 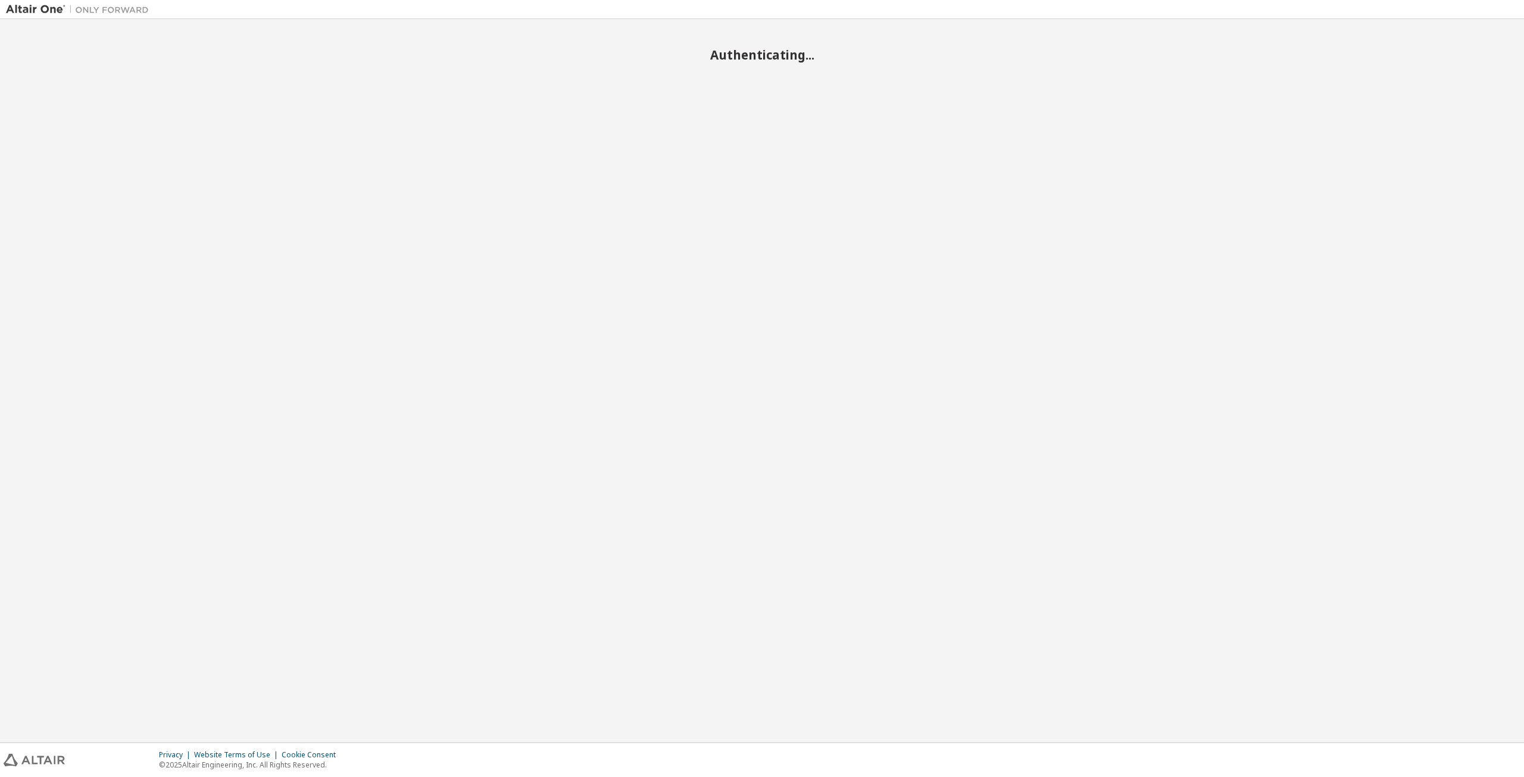 What do you see at coordinates (312, 755) in the screenshot?
I see `div: Cookie Consent` at bounding box center [312, 755].